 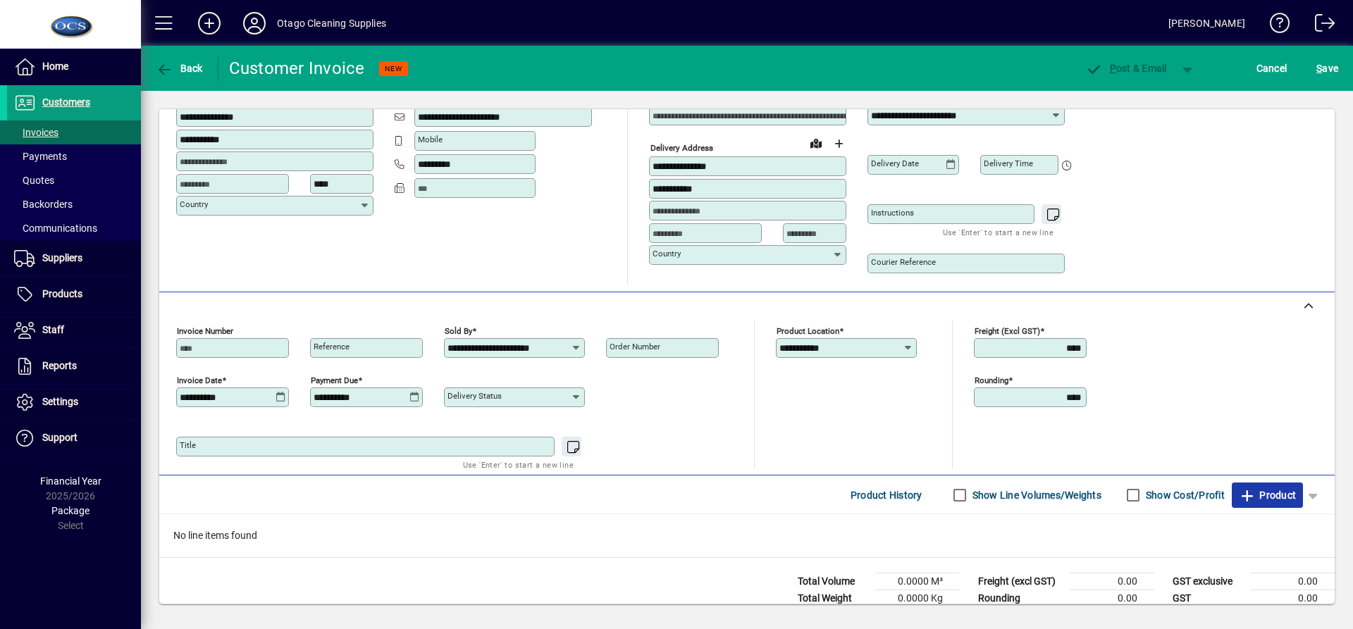 I want to click on a: Invoices, so click(x=74, y=133).